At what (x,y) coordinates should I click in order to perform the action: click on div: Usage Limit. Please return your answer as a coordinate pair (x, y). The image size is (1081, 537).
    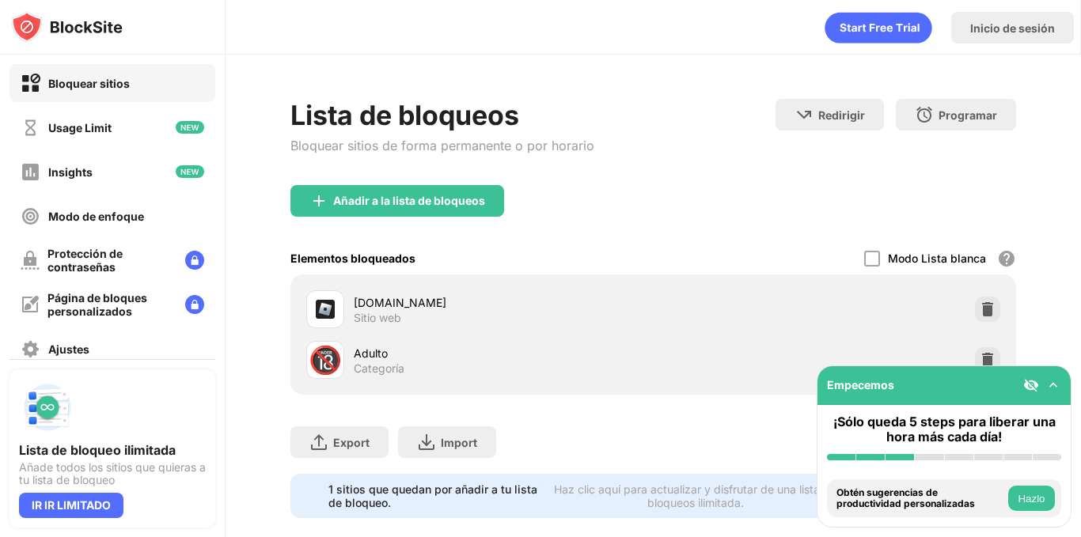
    Looking at the image, I should click on (80, 127).